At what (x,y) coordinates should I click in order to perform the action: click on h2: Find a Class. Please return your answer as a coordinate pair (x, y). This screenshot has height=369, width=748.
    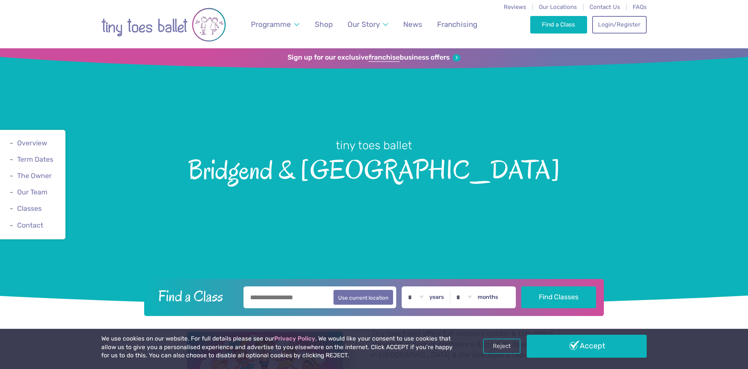
    Looking at the image, I should click on (195, 296).